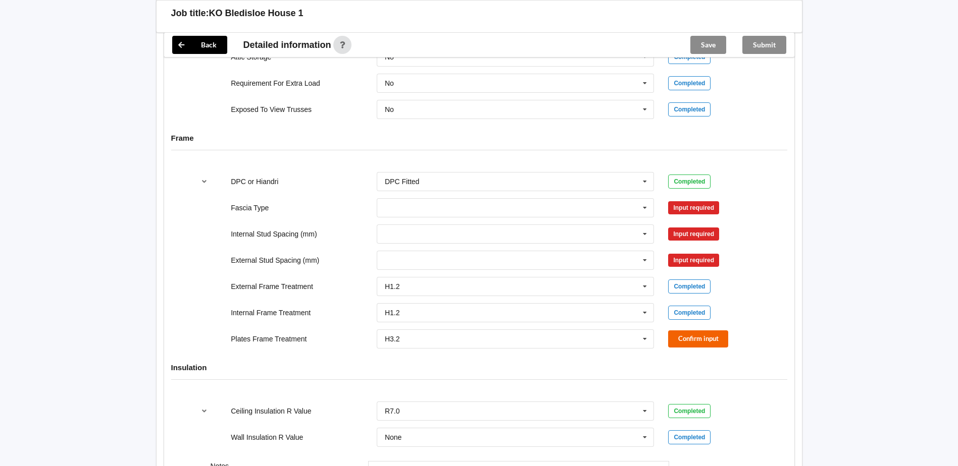 Image resolution: width=958 pixels, height=466 pixels. What do you see at coordinates (402, 182) in the screenshot?
I see `div: DPC Fitted` at bounding box center [402, 182].